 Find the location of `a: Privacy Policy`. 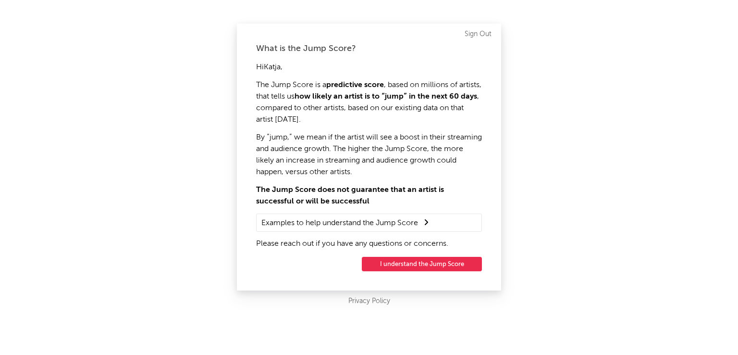

a: Privacy Policy is located at coordinates (369, 301).